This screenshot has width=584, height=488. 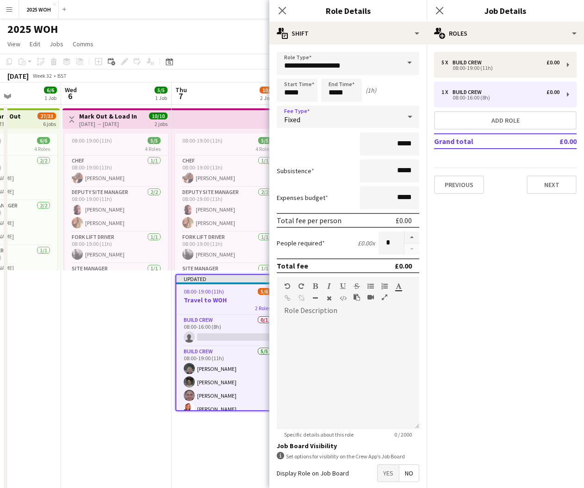 I want to click on app-job-card: Updated08:00-19:00 (11h)5/6Travel to WOH2 RolesBuild Crew0/108:00-16:00 (8h) Build Crew5/508:00-1..., so click(x=227, y=342).